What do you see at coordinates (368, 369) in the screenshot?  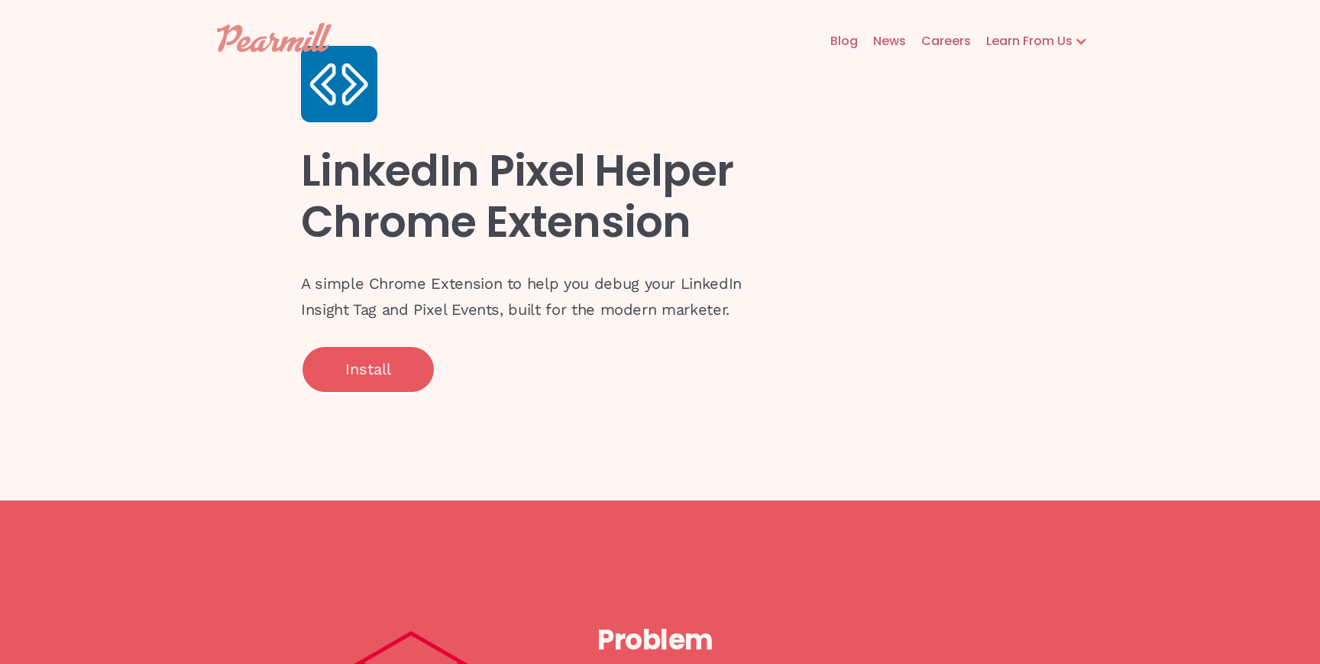 I see `a: Install` at bounding box center [368, 369].